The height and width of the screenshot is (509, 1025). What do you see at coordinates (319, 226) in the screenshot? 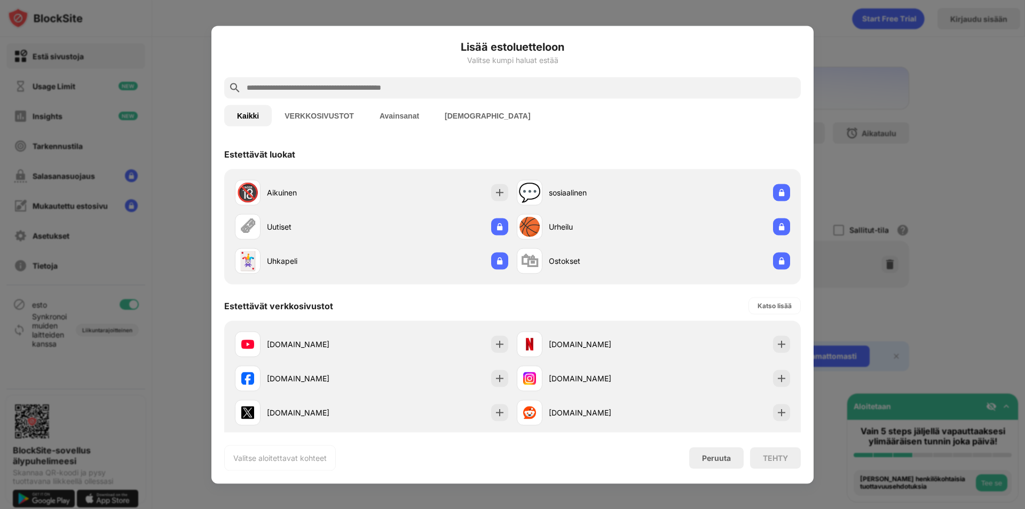
I see `div: Uutiset` at bounding box center [319, 226].